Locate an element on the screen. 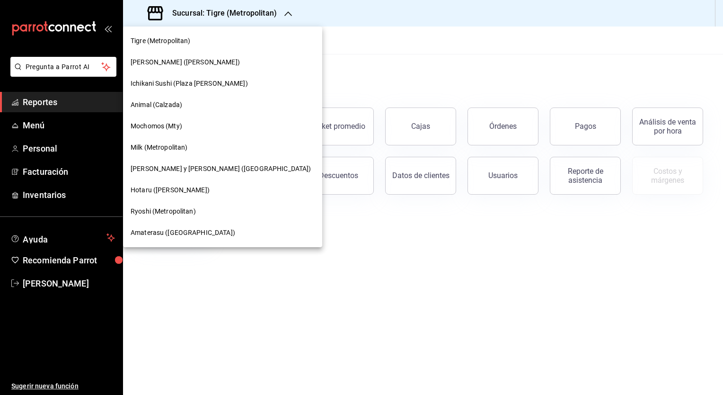 The width and height of the screenshot is (723, 395). span: Tigre (Metropolitan) is located at coordinates (160, 41).